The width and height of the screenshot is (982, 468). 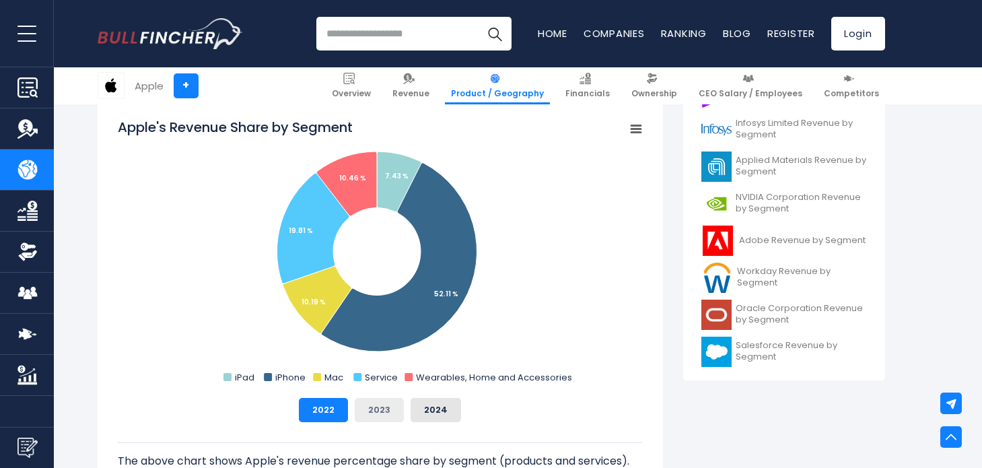 I want to click on img: Bullfincher logo, so click(x=170, y=34).